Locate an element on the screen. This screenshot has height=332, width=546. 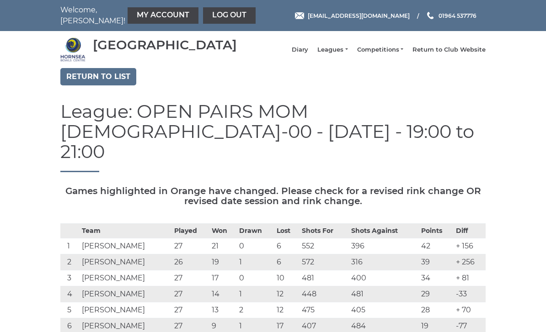
th: Points is located at coordinates (436, 231).